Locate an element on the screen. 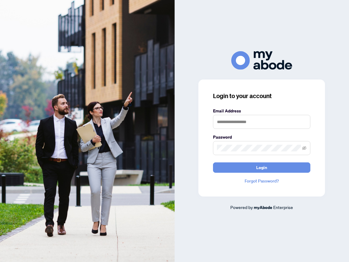 The image size is (349, 262). span: Enterprise is located at coordinates (283, 207).